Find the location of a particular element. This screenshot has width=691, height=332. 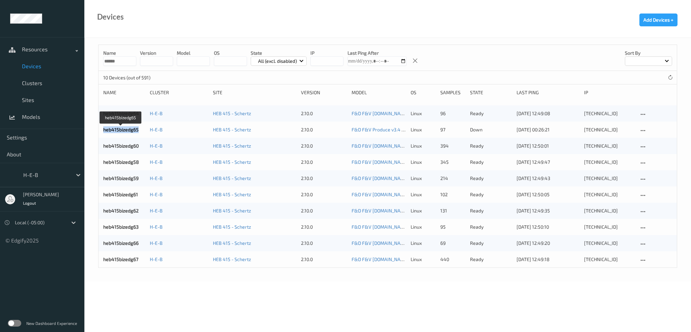

div: Devices is located at coordinates (110, 17).